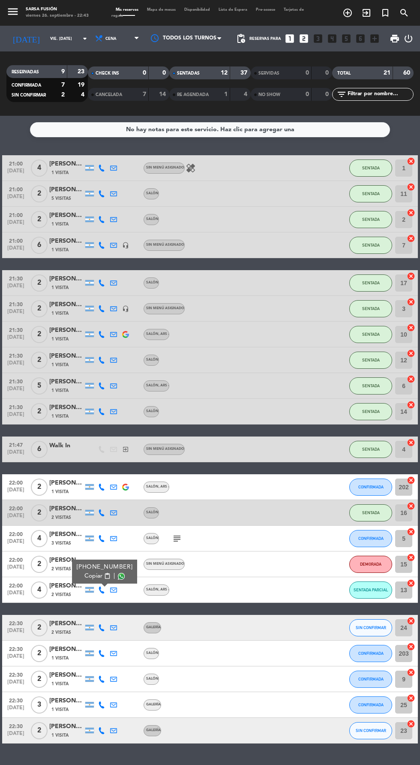 The image size is (420, 765). What do you see at coordinates (145, 94) in the screenshot?
I see `strong: 7` at bounding box center [145, 94].